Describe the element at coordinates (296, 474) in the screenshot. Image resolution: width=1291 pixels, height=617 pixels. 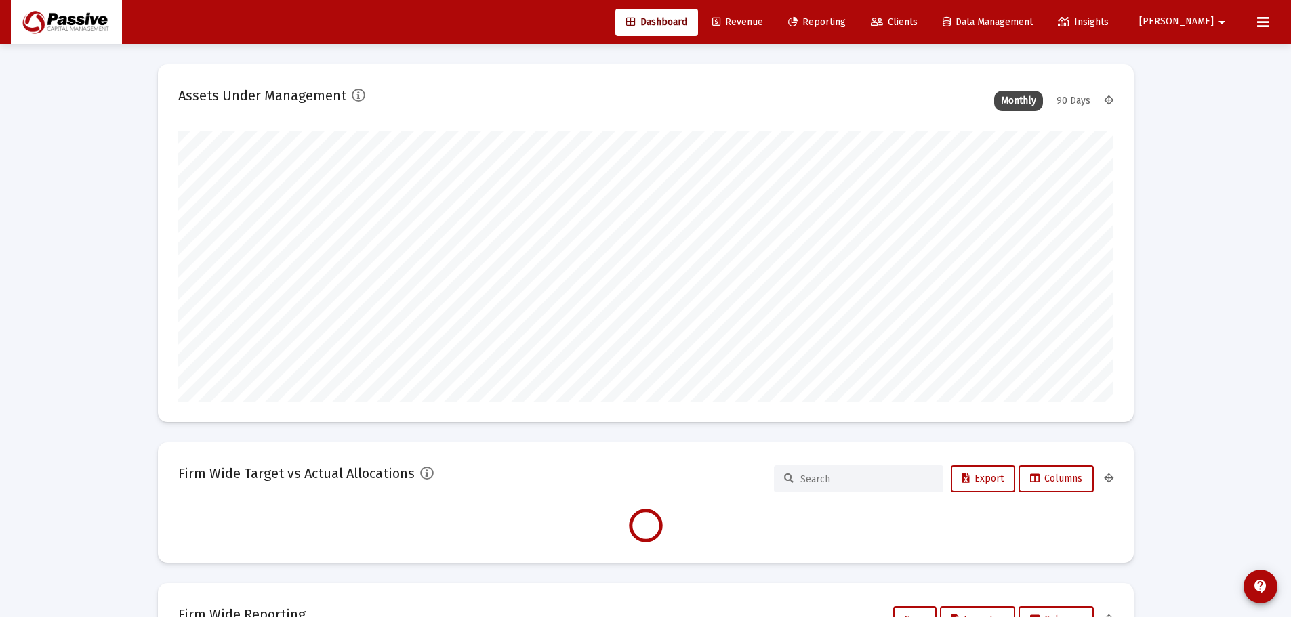
I see `h2: Firm Wide Target vs Actual Allocations` at that location.